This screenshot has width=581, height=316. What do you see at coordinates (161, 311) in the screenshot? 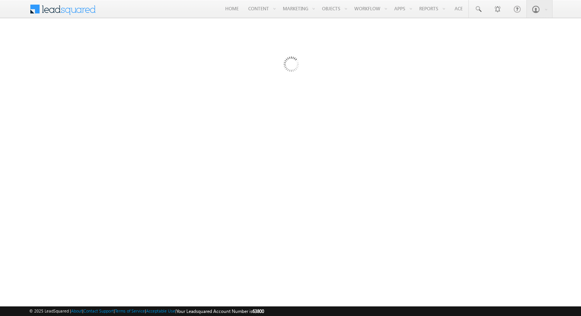
I see `a: Acceptable Use` at bounding box center [161, 311].